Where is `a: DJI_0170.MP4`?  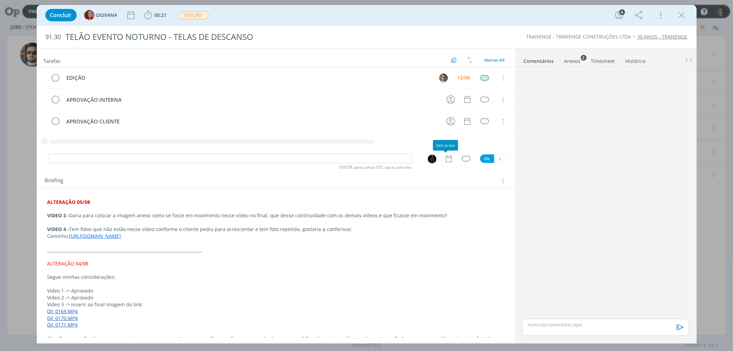
a: DJI_0170.MP4 is located at coordinates (63, 318).